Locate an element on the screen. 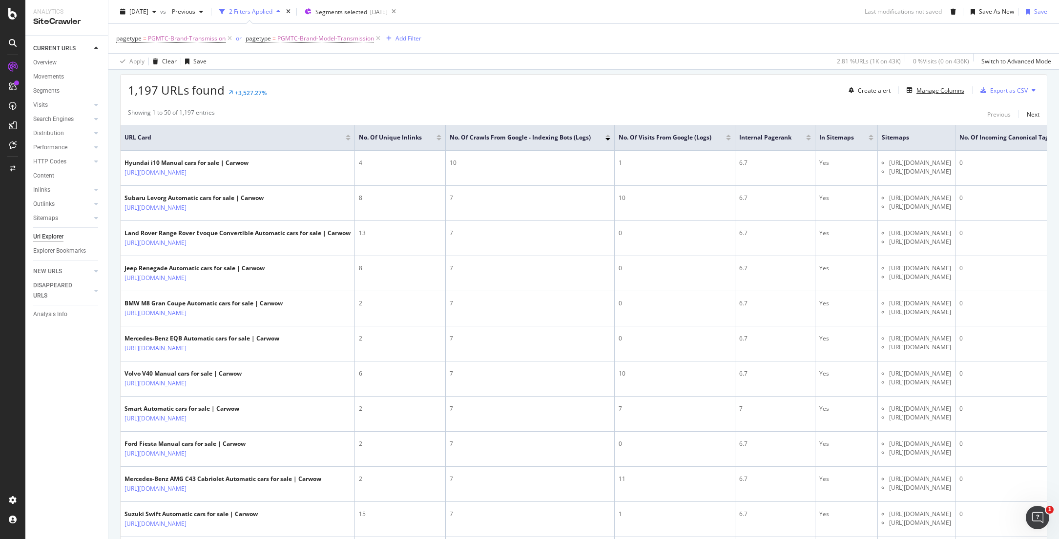 The image size is (1059, 539). button: or is located at coordinates (239, 38).